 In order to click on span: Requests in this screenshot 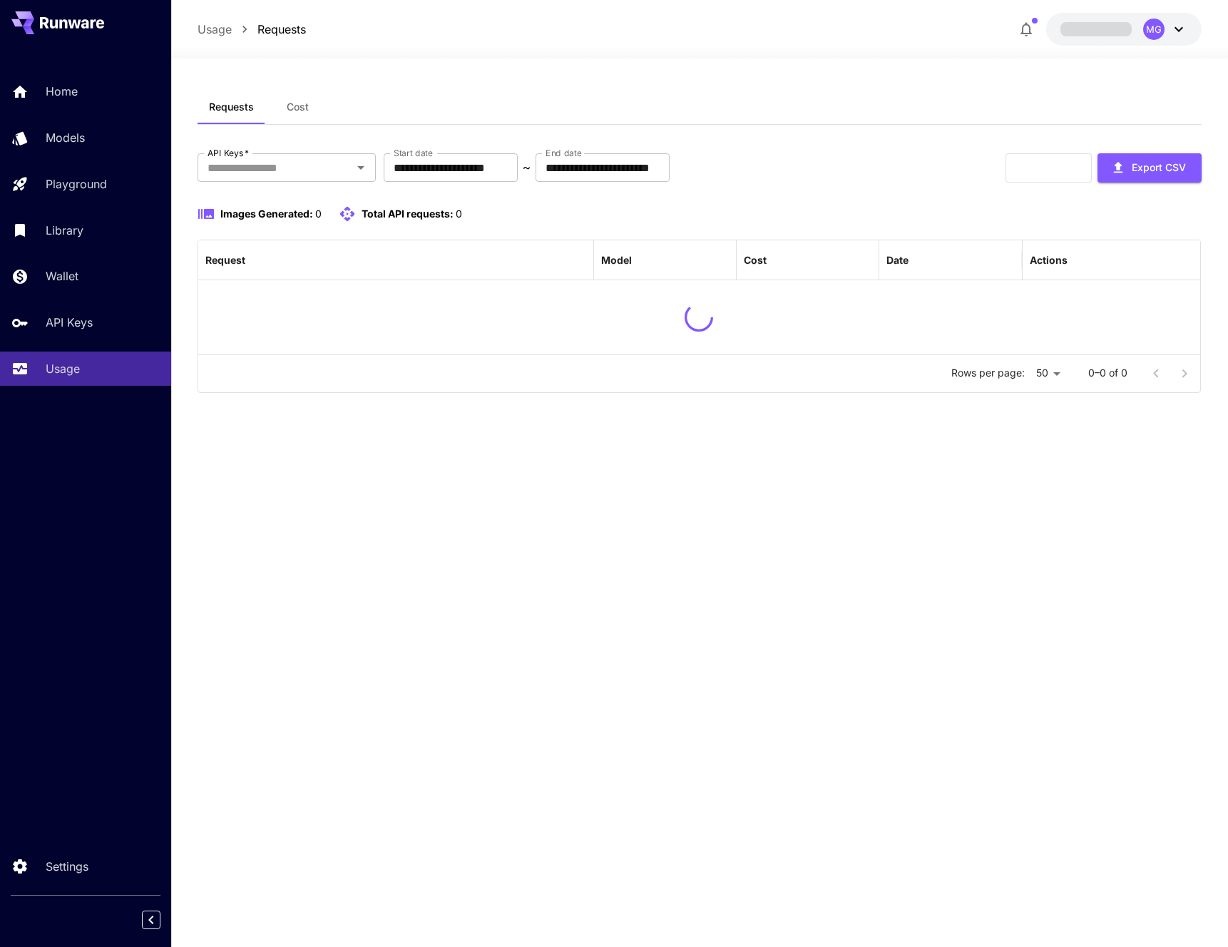, I will do `click(231, 107)`.